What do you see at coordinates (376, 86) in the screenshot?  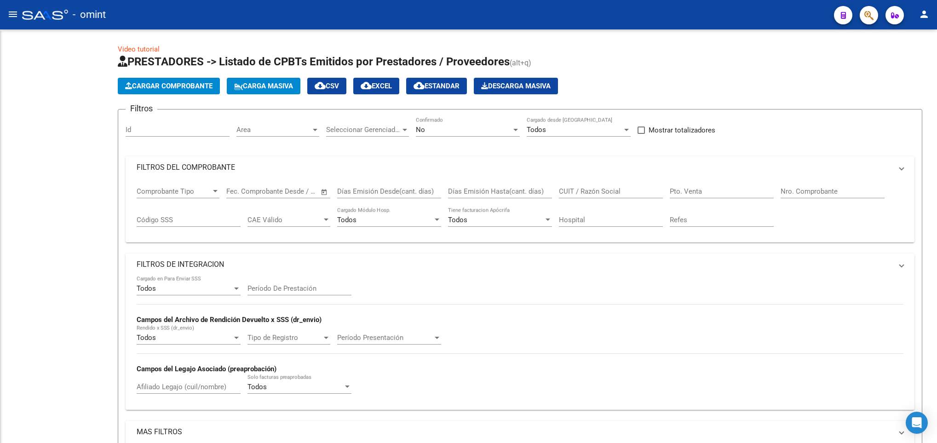 I see `span: EXCEL` at bounding box center [376, 86].